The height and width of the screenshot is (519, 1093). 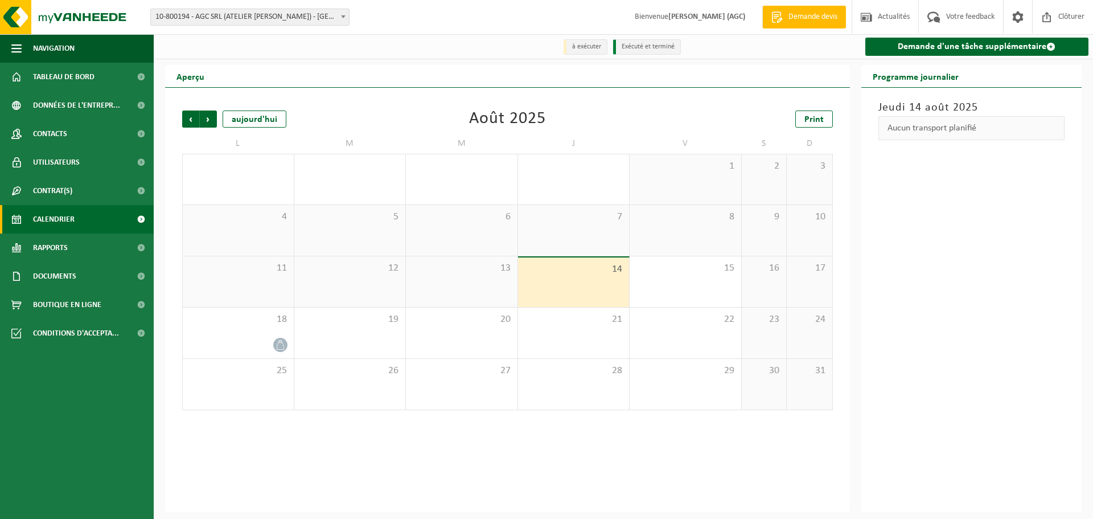 What do you see at coordinates (54, 48) in the screenshot?
I see `span: Navigation` at bounding box center [54, 48].